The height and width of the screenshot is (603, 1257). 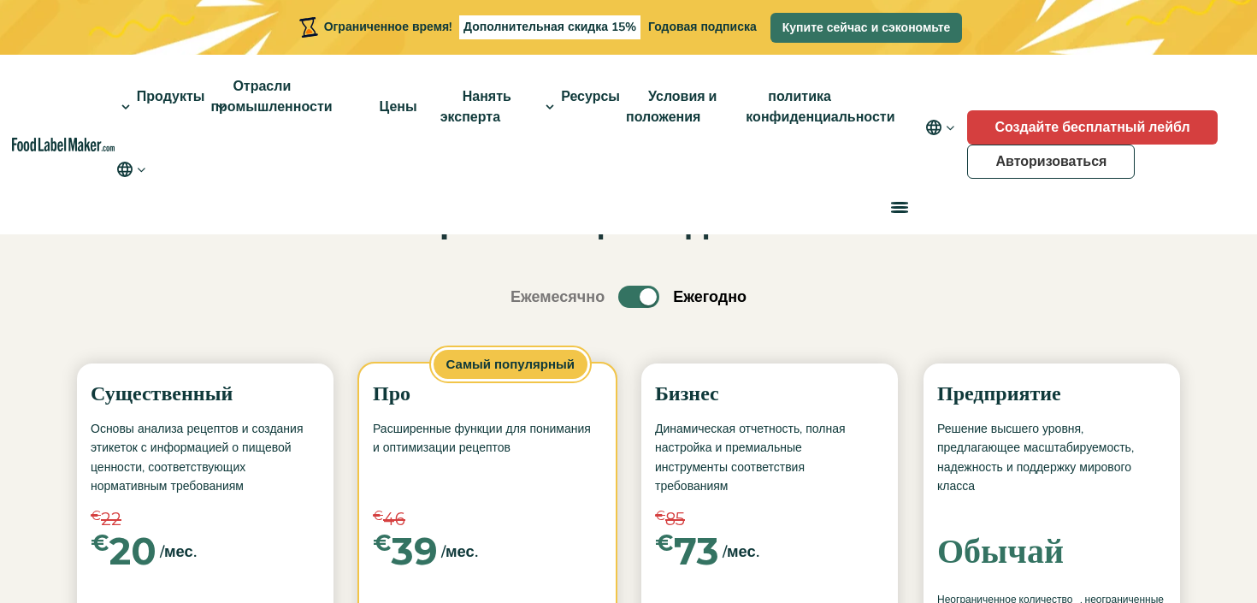 What do you see at coordinates (388, 26) in the screenshot?
I see `font: Ограниченное время!` at bounding box center [388, 26].